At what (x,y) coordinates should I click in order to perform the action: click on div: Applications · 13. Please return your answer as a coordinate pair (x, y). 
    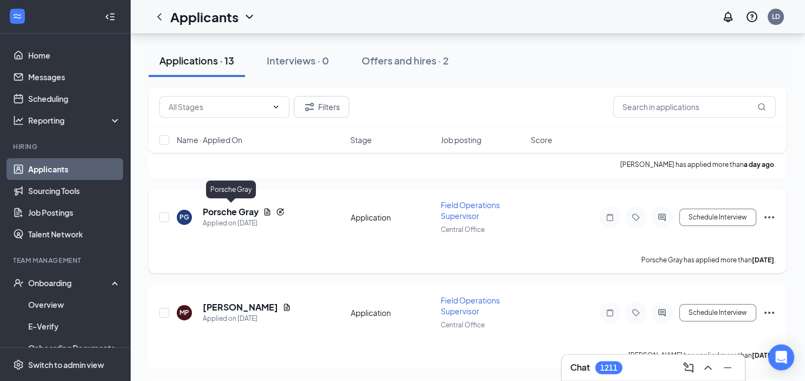
    Looking at the image, I should click on (197, 60).